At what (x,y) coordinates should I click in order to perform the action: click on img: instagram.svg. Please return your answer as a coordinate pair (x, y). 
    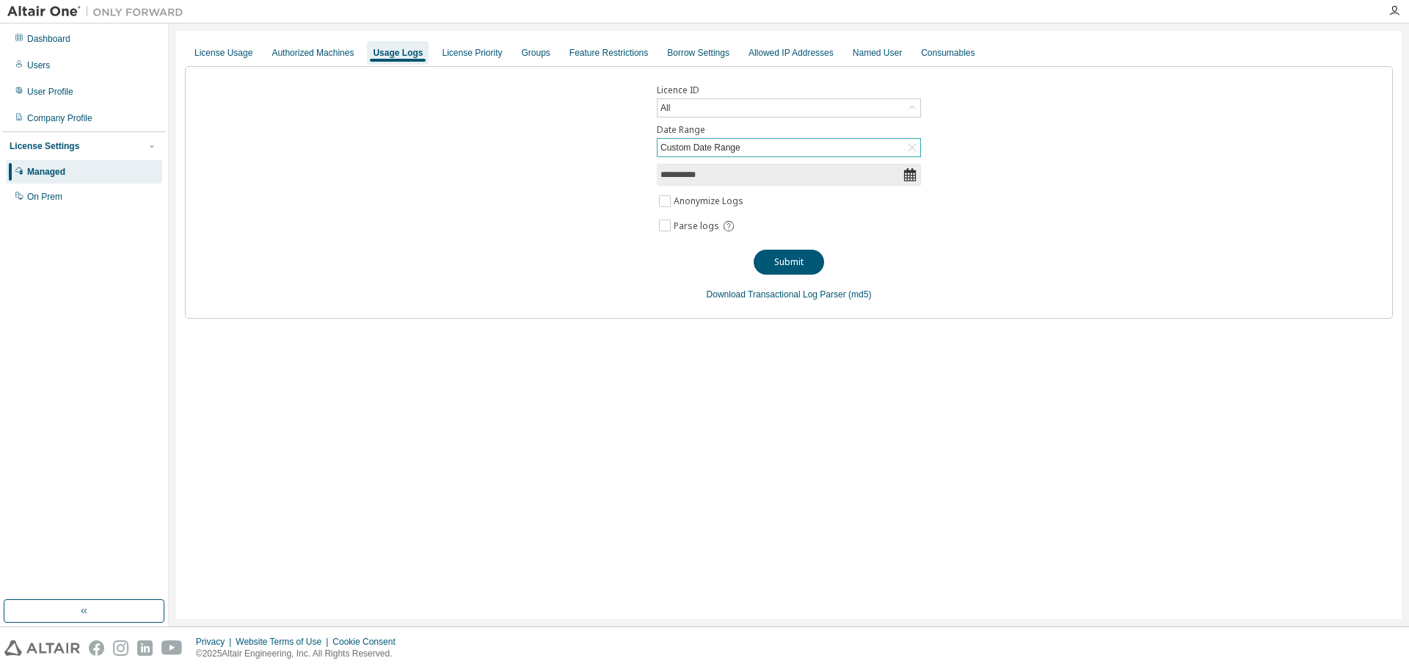
    Looking at the image, I should click on (120, 647).